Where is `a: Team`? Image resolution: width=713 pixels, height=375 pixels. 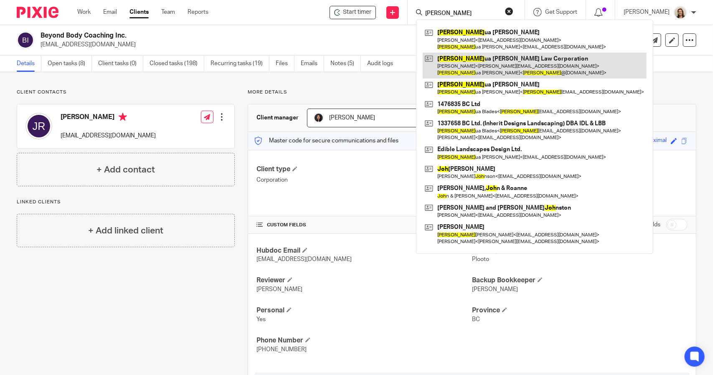 a: Team is located at coordinates (168, 12).